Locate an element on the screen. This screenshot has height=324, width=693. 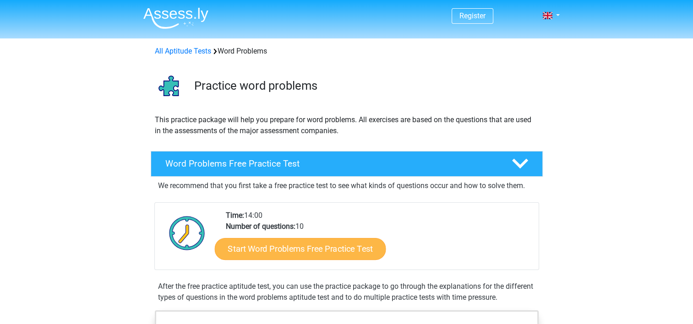
p: This practice package will help you prepare for word problems. All exercises are based on the que... is located at coordinates (347, 125).